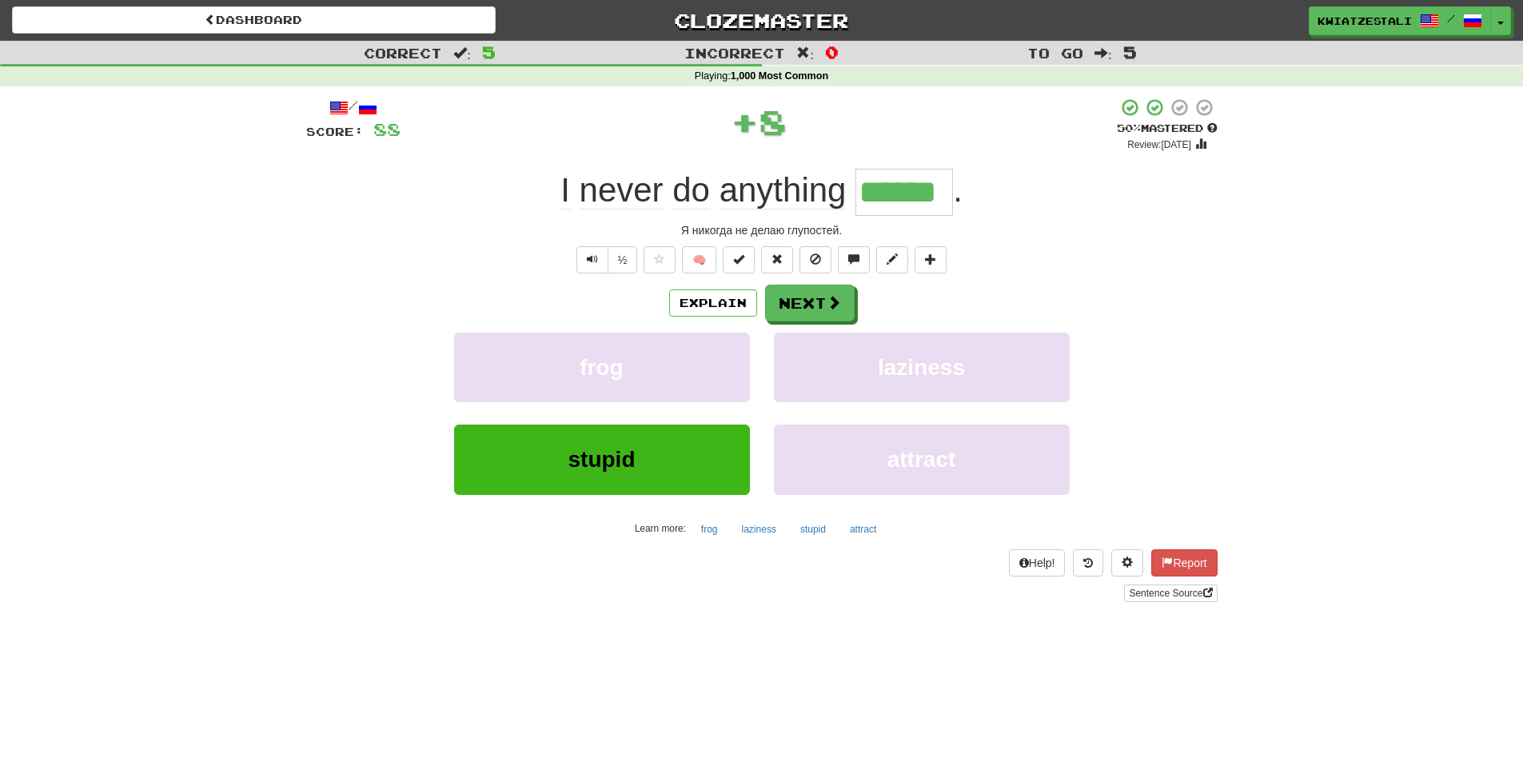 This screenshot has height=762, width=1523. Describe the element at coordinates (387, 129) in the screenshot. I see `span: 88` at that location.